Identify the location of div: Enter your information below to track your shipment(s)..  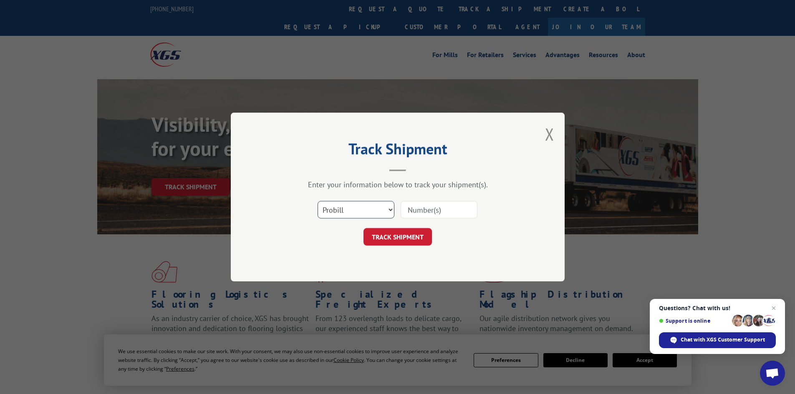
(398, 184).